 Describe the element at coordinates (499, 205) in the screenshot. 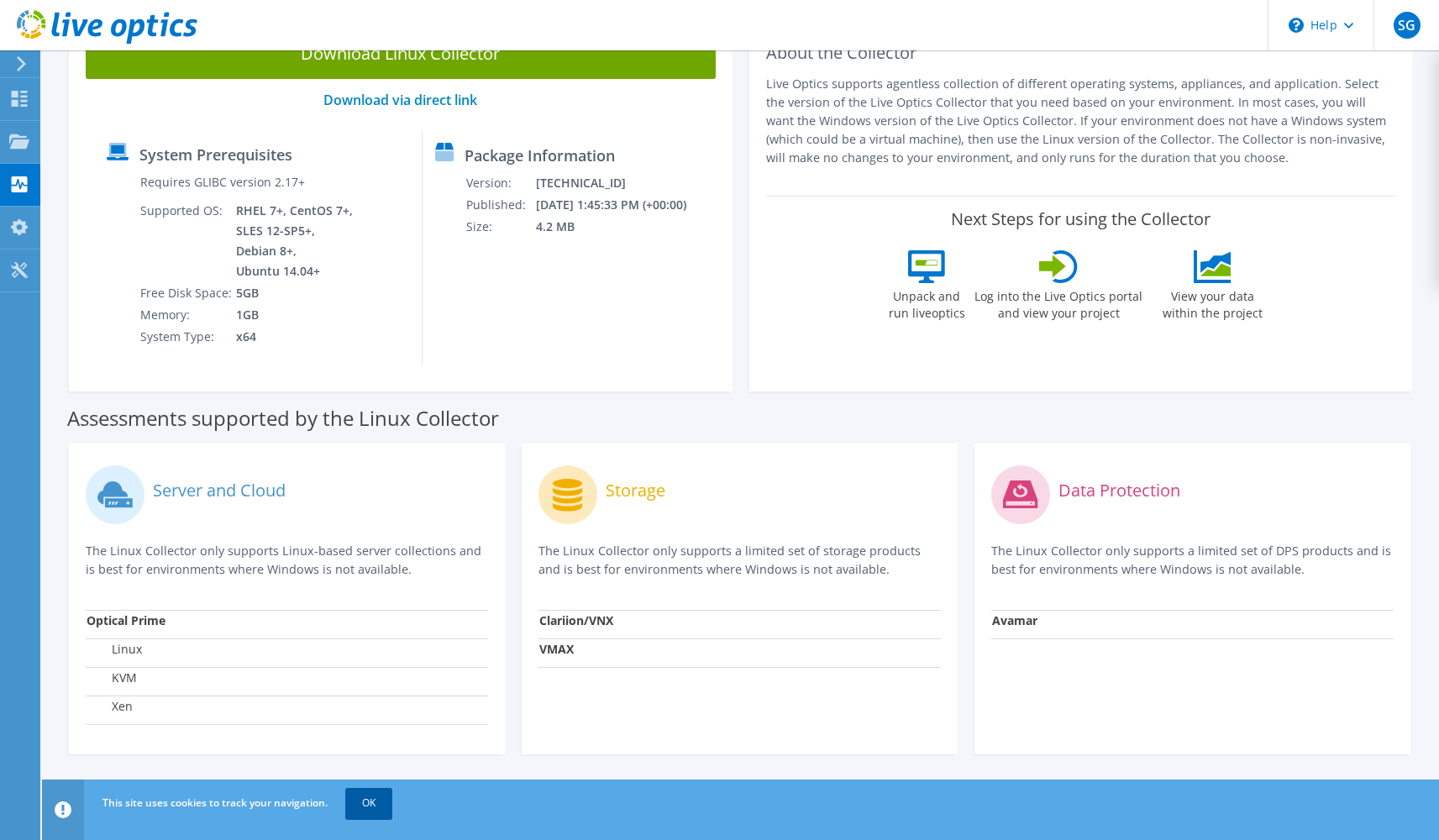

I see `td: Published:` at that location.